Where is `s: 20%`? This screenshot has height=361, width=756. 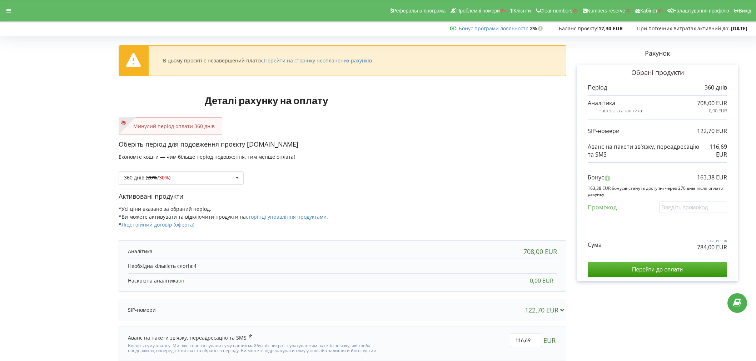
s: 20% is located at coordinates (152, 177).